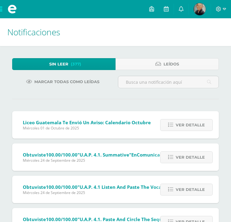  What do you see at coordinates (67, 82) in the screenshot?
I see `span: Marcar todas como leídas` at bounding box center [67, 82].